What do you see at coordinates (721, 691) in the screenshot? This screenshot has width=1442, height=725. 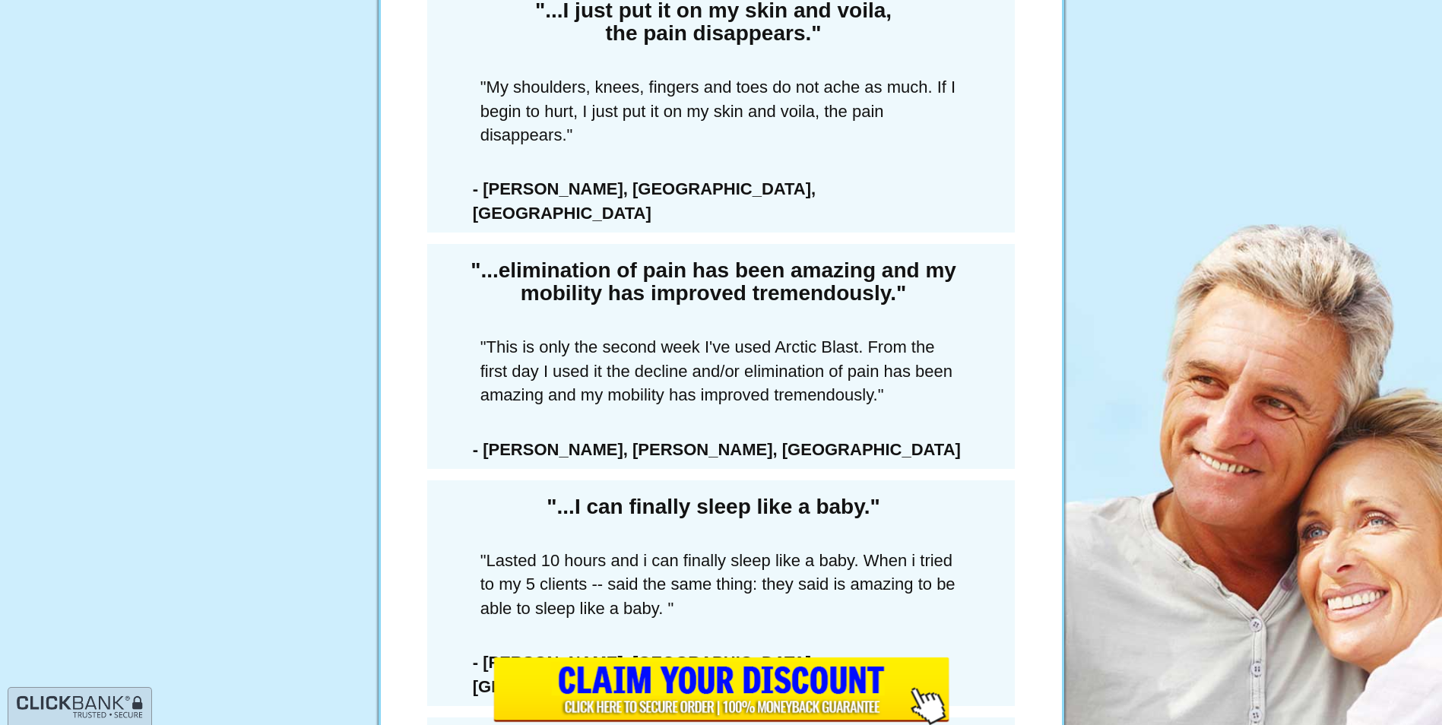 I see `input: Submit Form` at bounding box center [721, 691].